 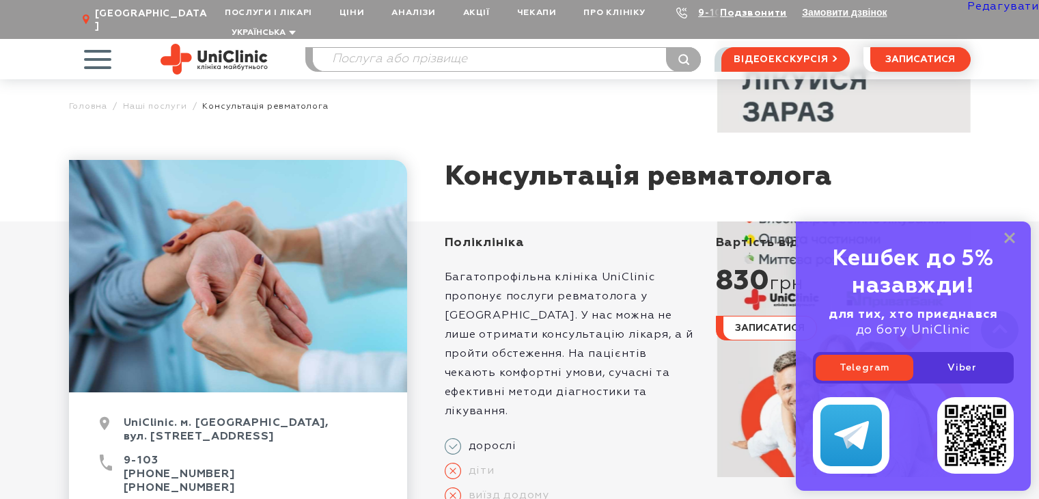 What do you see at coordinates (913, 273) in the screenshot?
I see `div: Кешбек до 5% назавжди!` at bounding box center [913, 273].